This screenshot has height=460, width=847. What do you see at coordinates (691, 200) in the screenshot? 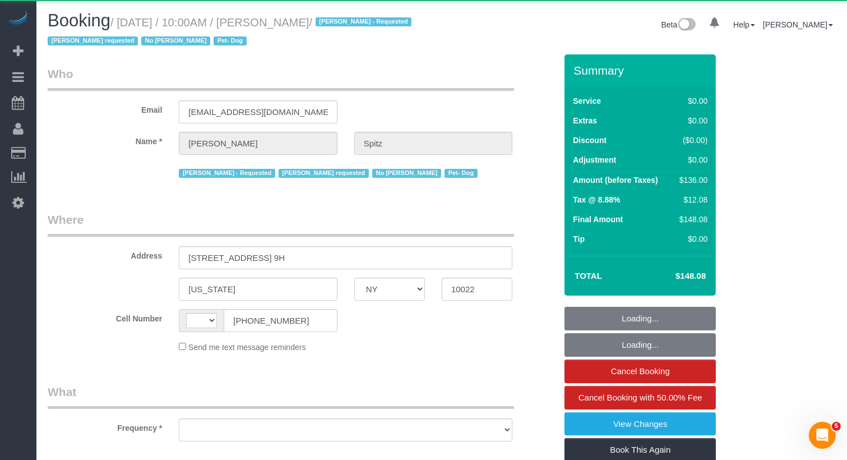
I see `div: $12.08` at bounding box center [691, 200].